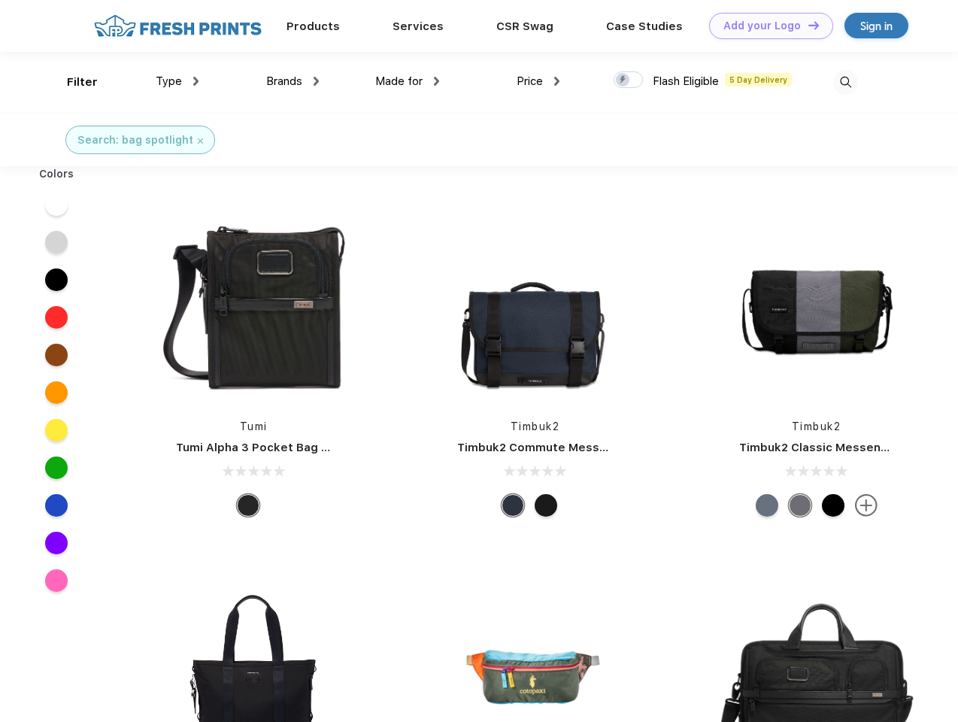 Image resolution: width=958 pixels, height=722 pixels. What do you see at coordinates (800, 505) in the screenshot?
I see `div: Eco Army Pop` at bounding box center [800, 505].